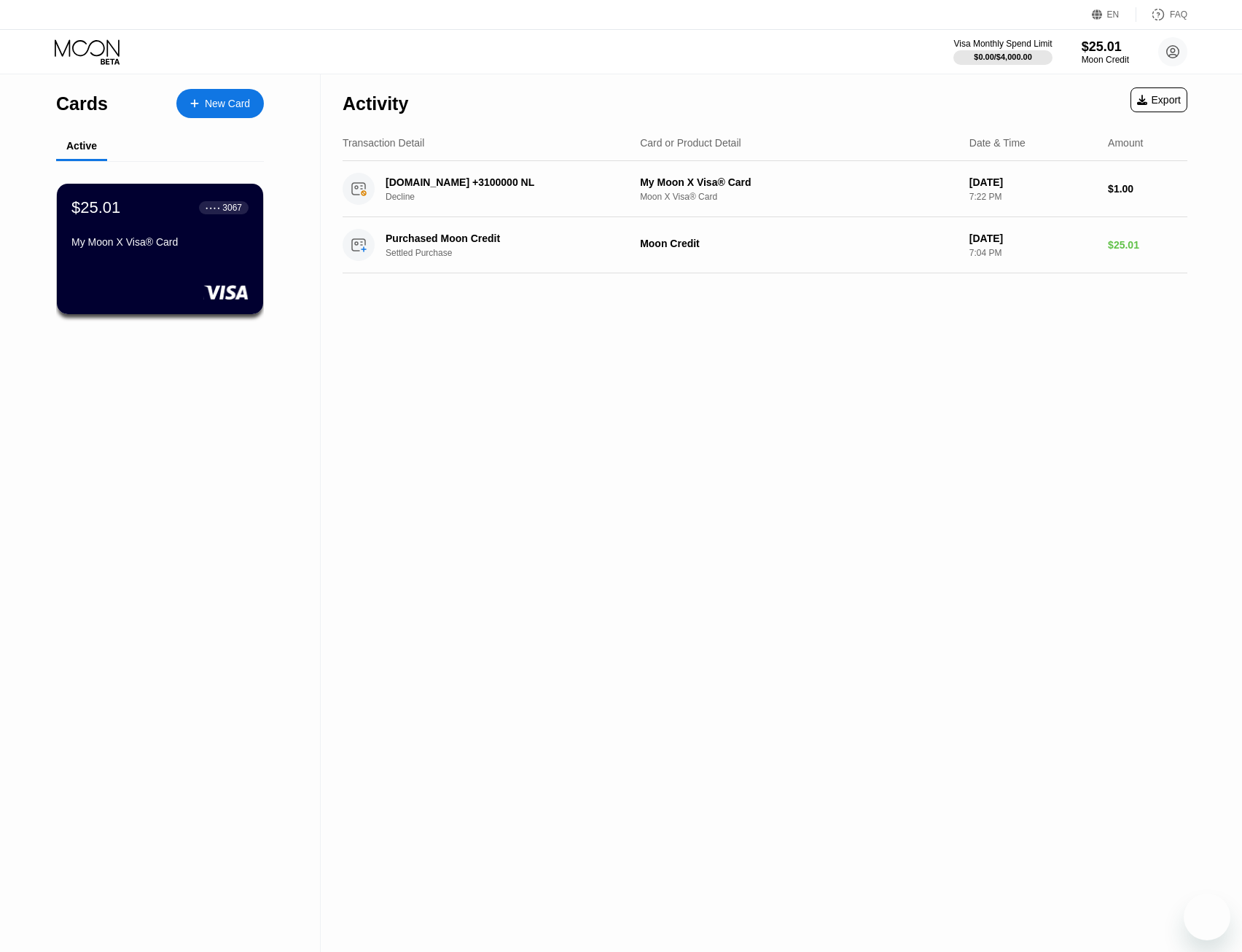  Describe the element at coordinates (799, 197) in the screenshot. I see `div: Moon X Visa® Card` at that location.